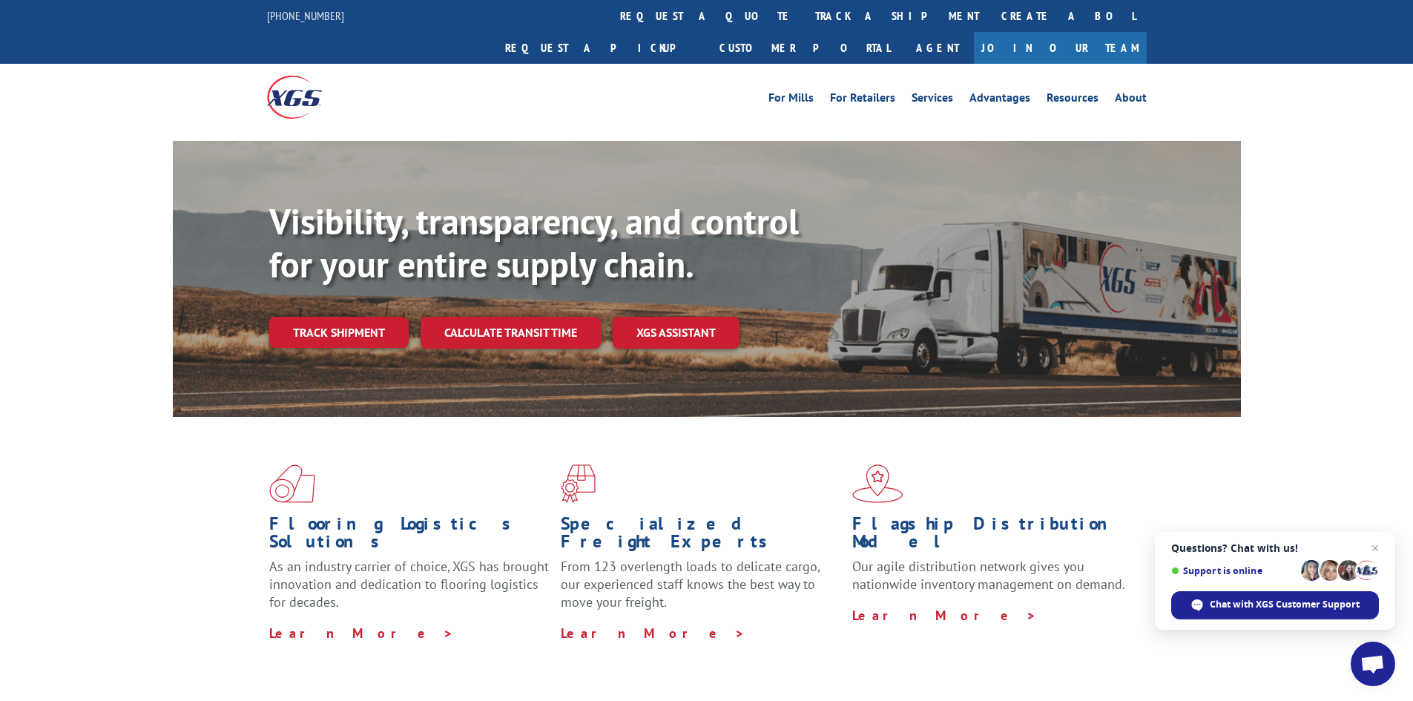 The height and width of the screenshot is (701, 1413). What do you see at coordinates (1233, 570) in the screenshot?
I see `span: Support is online` at bounding box center [1233, 570].